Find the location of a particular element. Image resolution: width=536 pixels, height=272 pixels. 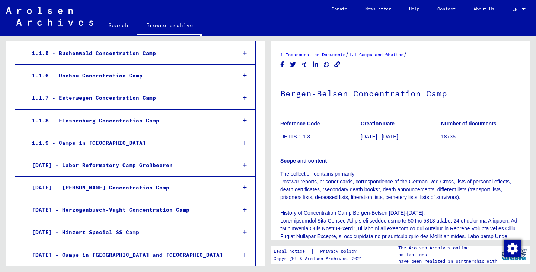

button: Copy link is located at coordinates (337, 64).